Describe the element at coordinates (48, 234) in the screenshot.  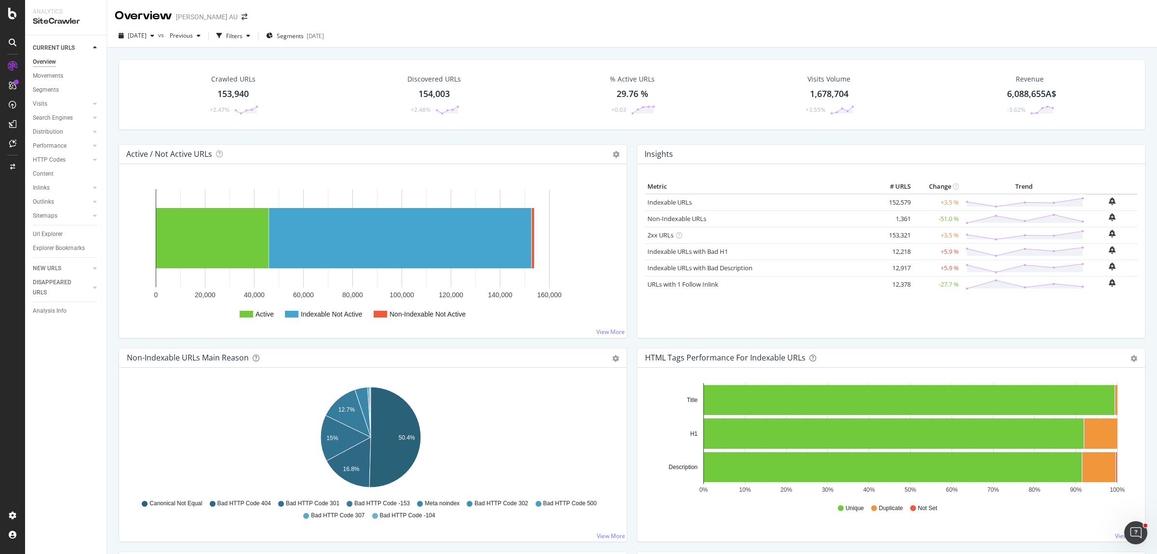
I see `div: Url Explorer` at that location.